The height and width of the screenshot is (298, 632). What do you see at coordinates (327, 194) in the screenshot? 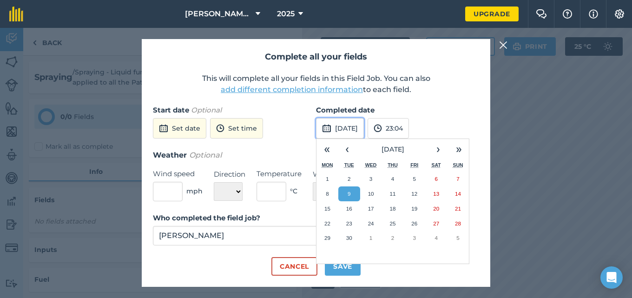
I see `button: September 8, 2025` at bounding box center [327, 194].